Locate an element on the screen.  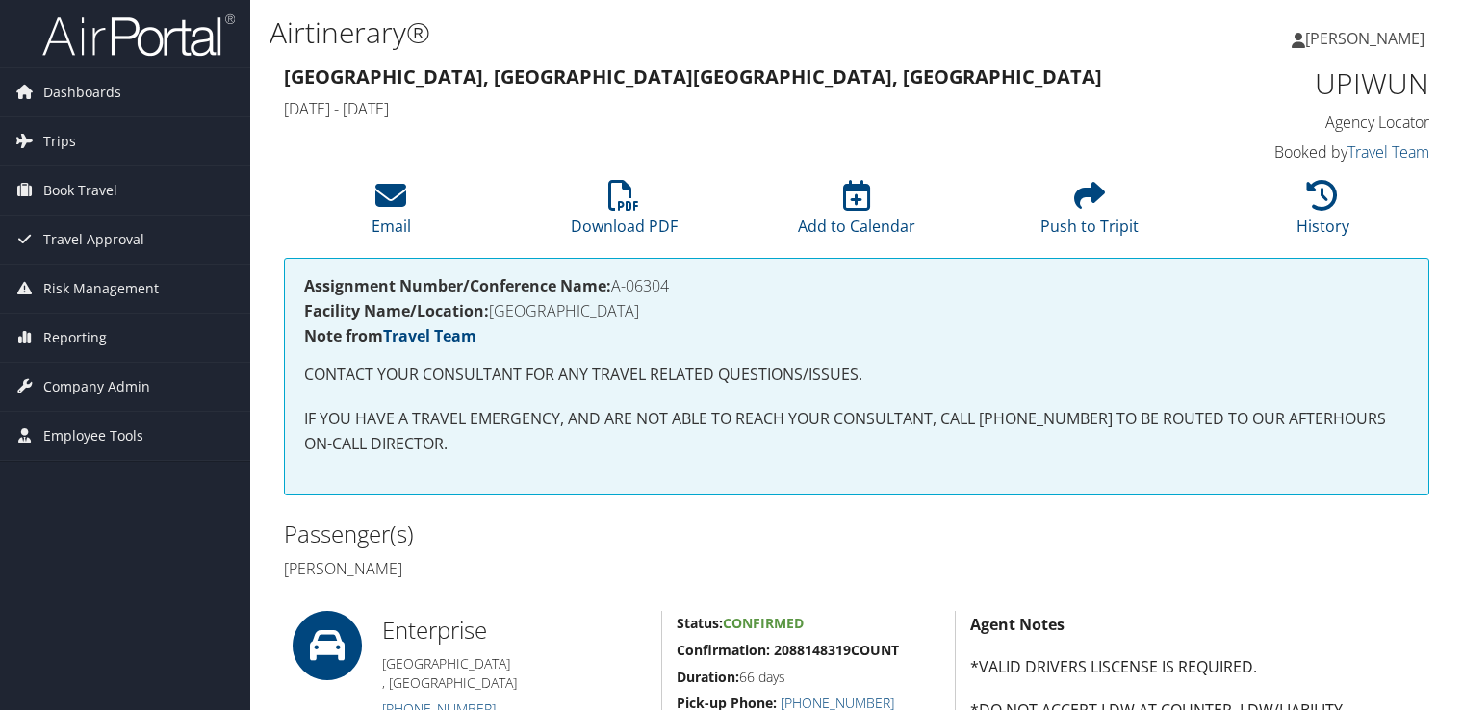
a: Email is located at coordinates (391, 214).